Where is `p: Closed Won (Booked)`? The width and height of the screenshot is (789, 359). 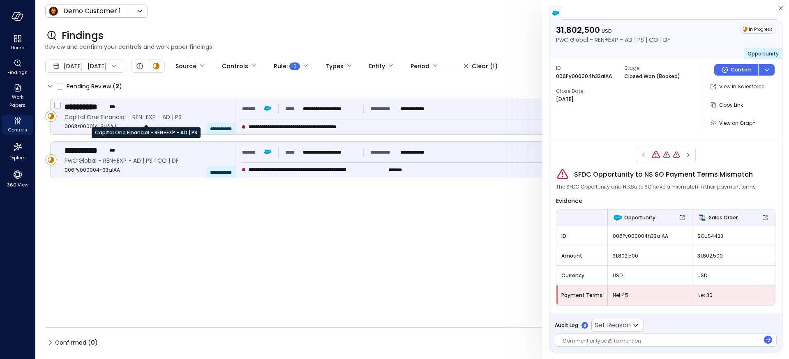 p: Closed Won (Booked) is located at coordinates (652, 76).